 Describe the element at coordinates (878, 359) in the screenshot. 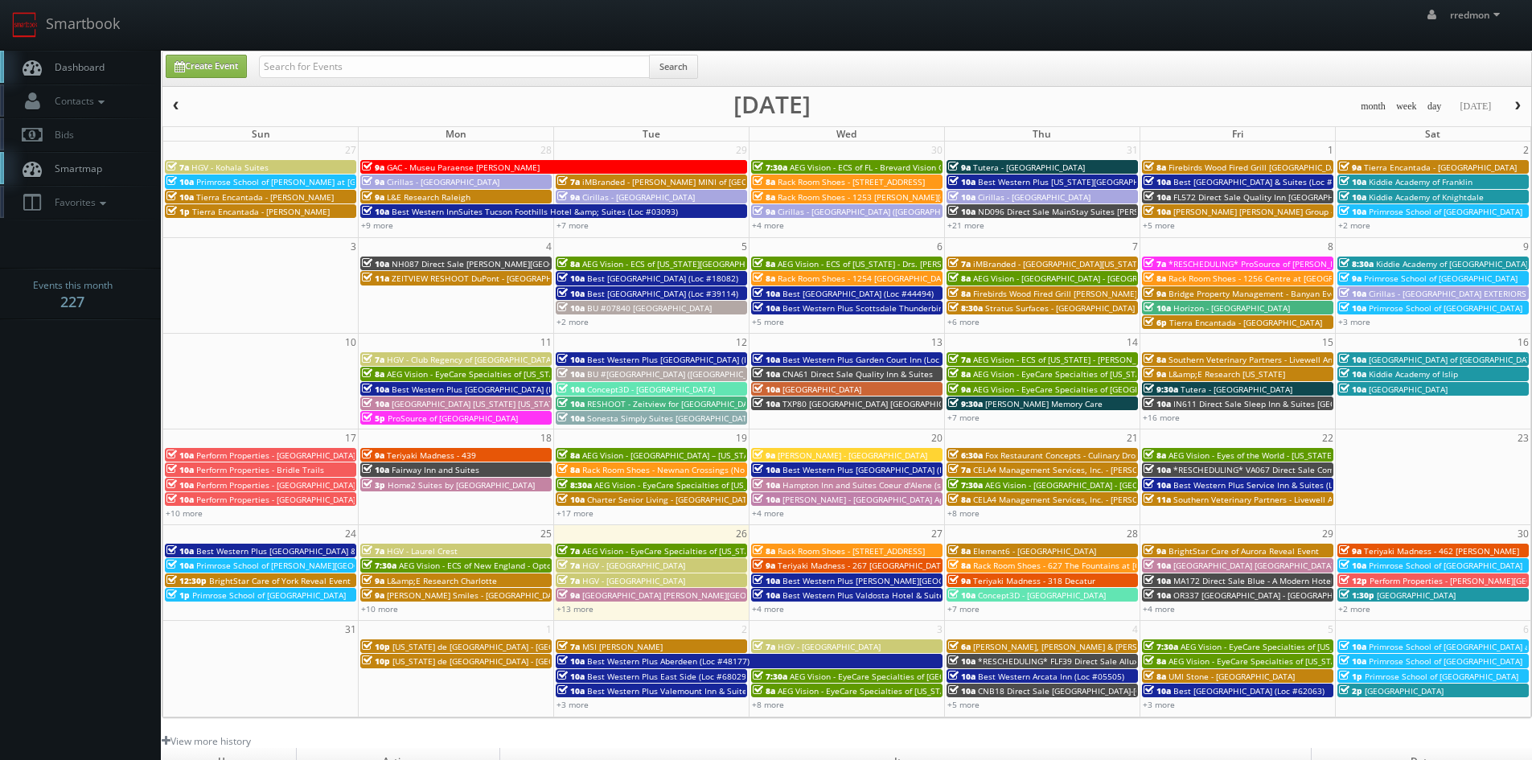

I see `span: Best Western Plus Garden Court Inn (Loc #05224)` at that location.